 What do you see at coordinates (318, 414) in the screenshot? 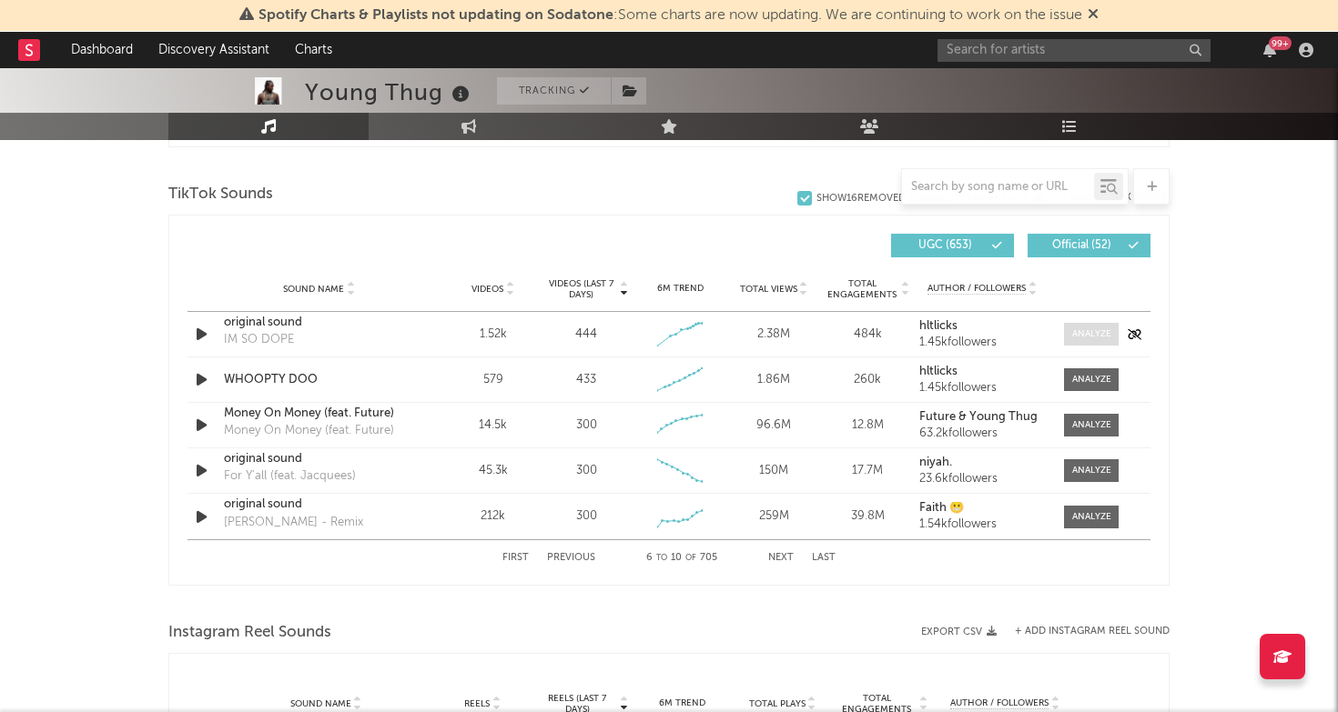
I see `a: Money On Money (feat. Future)` at bounding box center [318, 414].